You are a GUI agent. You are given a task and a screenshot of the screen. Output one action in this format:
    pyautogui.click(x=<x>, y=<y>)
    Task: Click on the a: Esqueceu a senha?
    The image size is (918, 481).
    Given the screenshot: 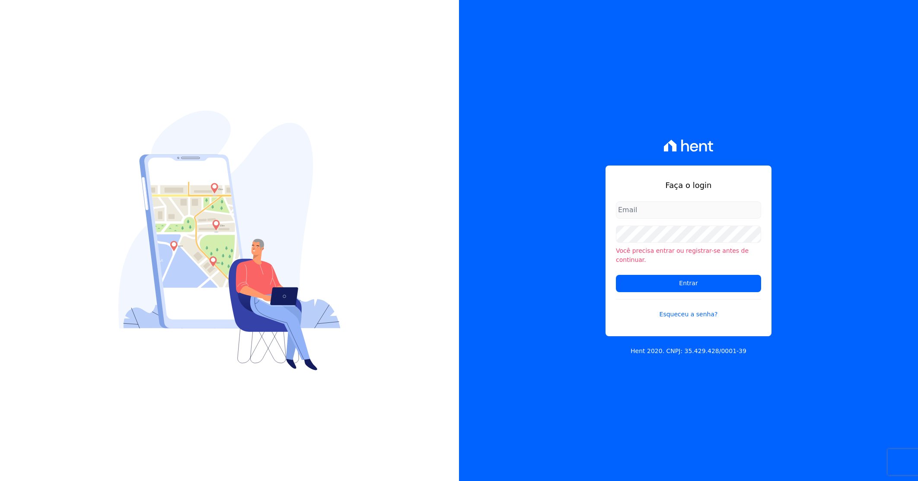 What is the action you would take?
    pyautogui.click(x=688, y=309)
    